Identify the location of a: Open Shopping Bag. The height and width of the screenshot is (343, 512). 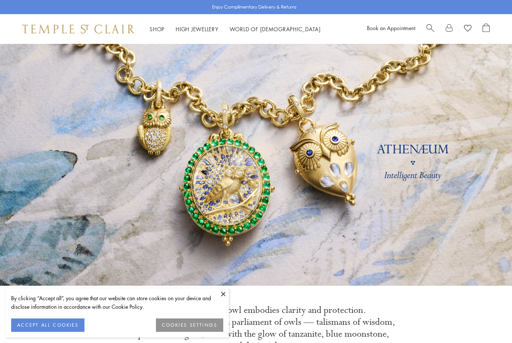
(485, 29).